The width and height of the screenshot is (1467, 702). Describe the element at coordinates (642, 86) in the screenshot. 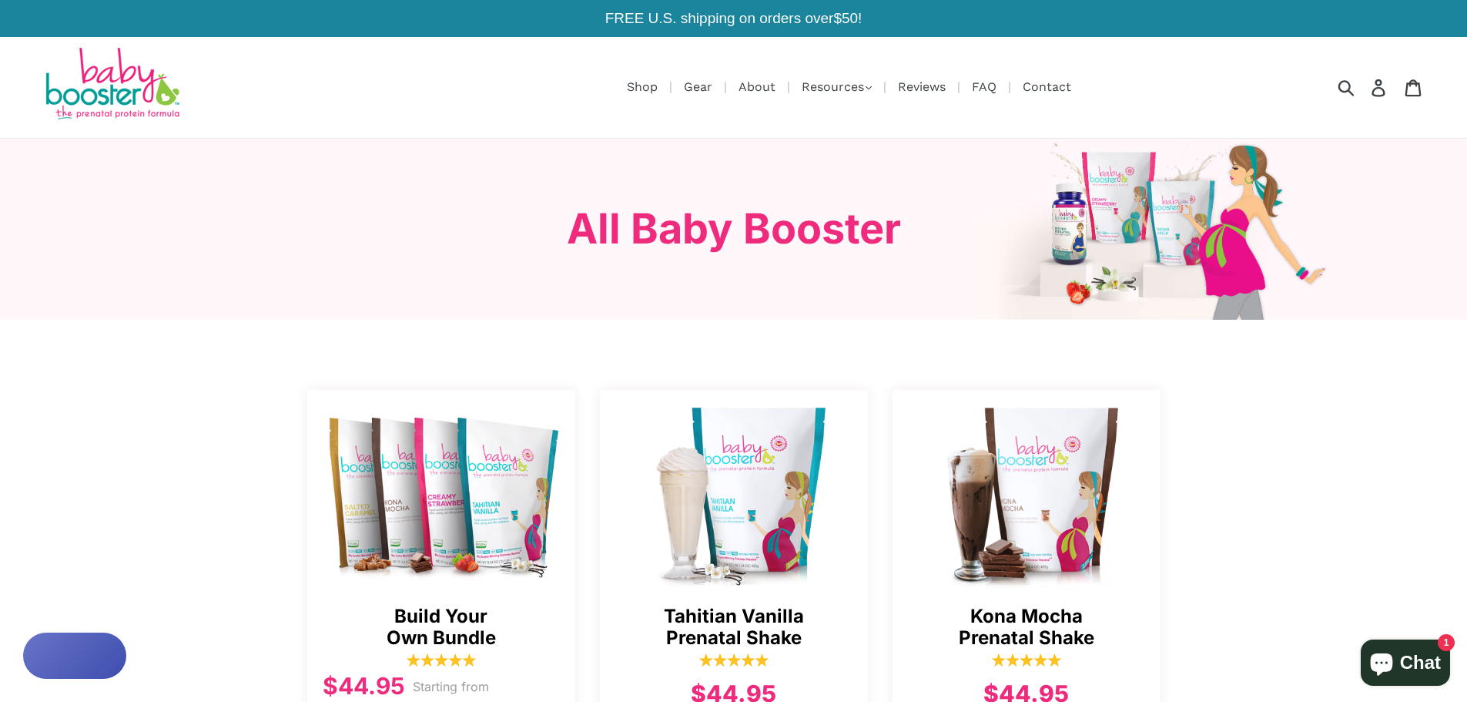

I see `a: Shop` at that location.